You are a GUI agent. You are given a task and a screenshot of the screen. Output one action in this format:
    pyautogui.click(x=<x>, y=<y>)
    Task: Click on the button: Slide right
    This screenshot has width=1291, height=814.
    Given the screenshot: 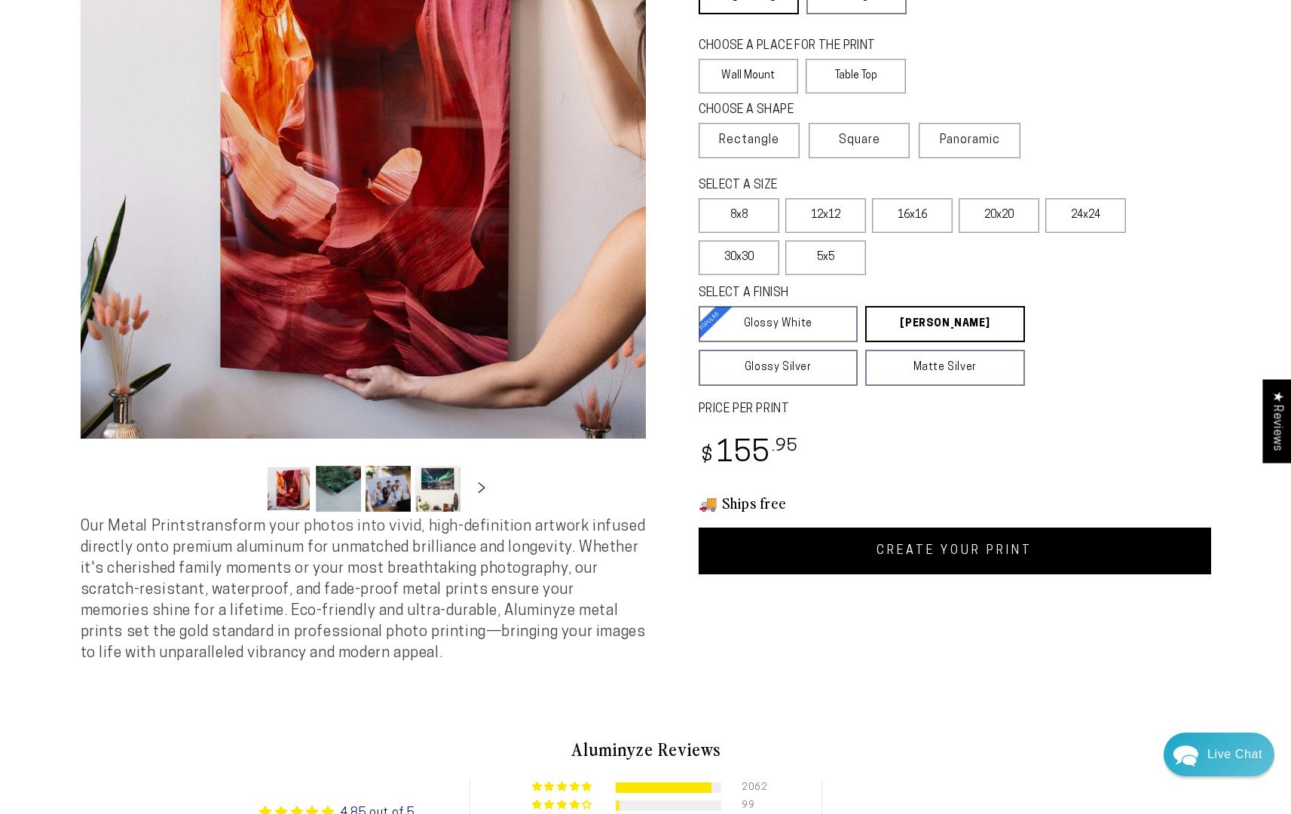 What is the action you would take?
    pyautogui.click(x=481, y=488)
    